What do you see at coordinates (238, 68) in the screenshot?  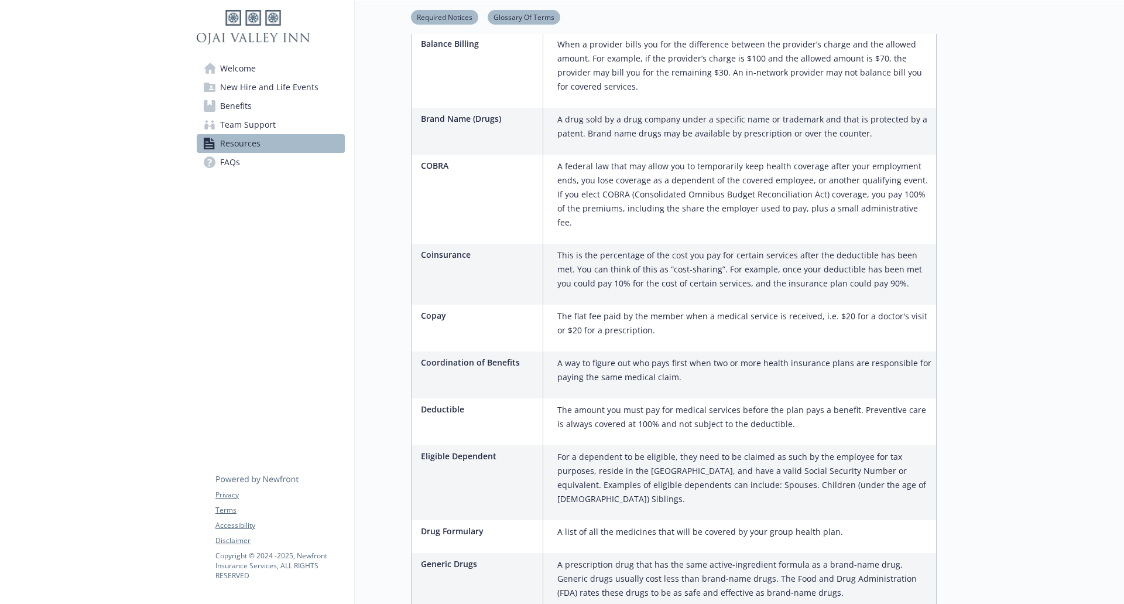 I see `span: Welcome` at bounding box center [238, 68].